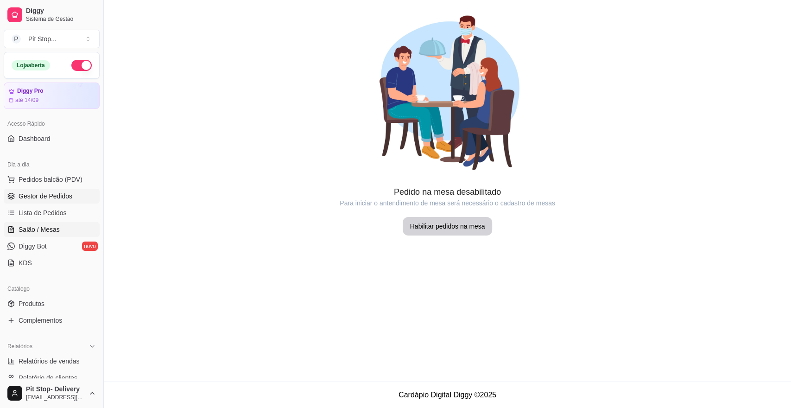  I want to click on article: Para iniciar o antendimento de mesa será necessário o cadastro de mesas, so click(447, 203).